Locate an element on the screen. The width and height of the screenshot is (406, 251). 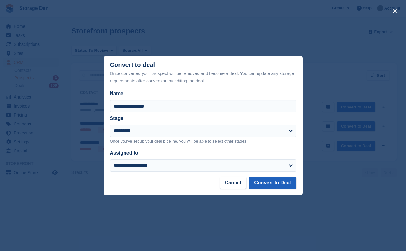
label: Stage is located at coordinates (117, 118).